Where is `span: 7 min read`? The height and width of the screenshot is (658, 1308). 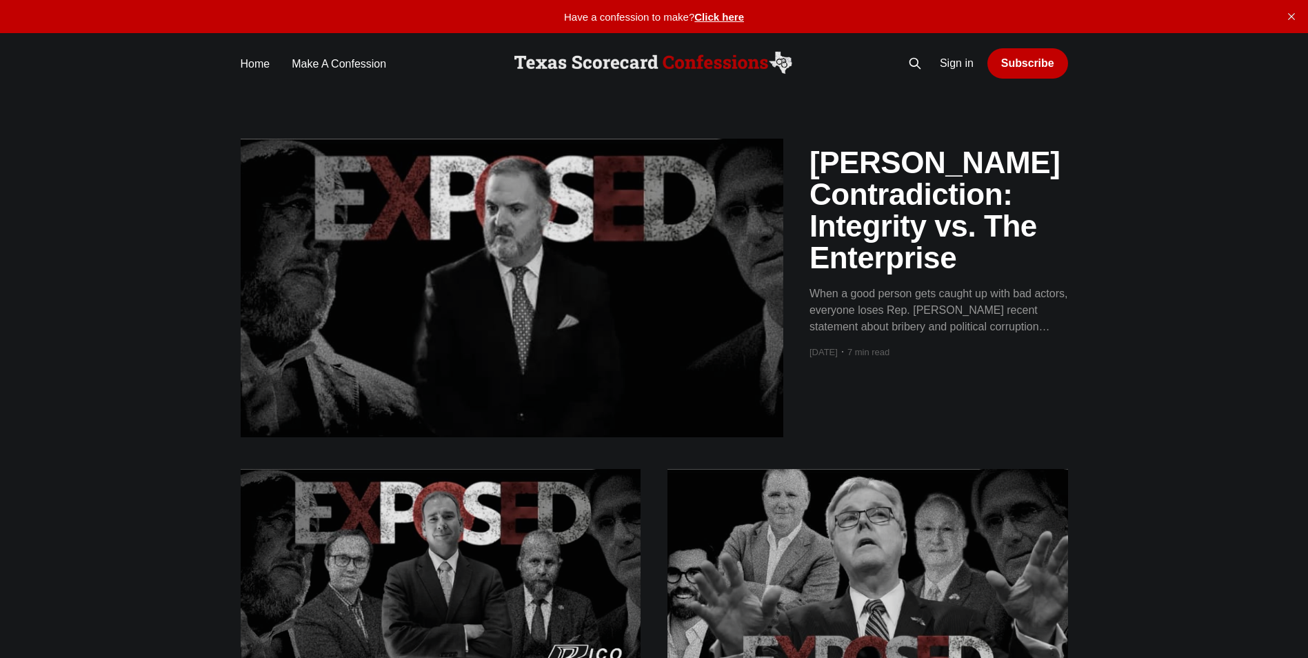 span: 7 min read is located at coordinates (865, 352).